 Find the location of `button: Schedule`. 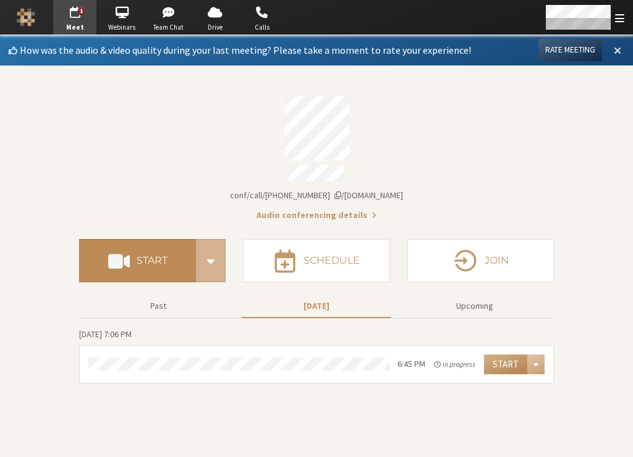

button: Schedule is located at coordinates (316, 261).